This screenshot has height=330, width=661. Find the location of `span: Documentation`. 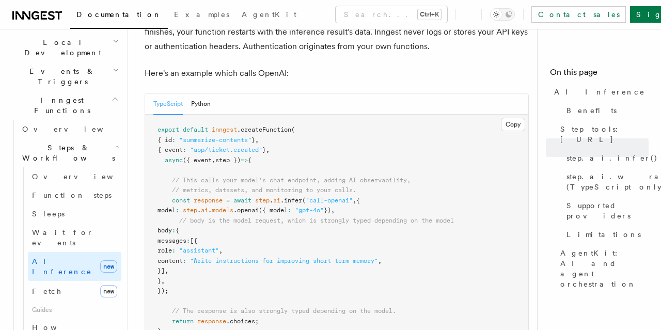

span: Documentation is located at coordinates (119, 14).